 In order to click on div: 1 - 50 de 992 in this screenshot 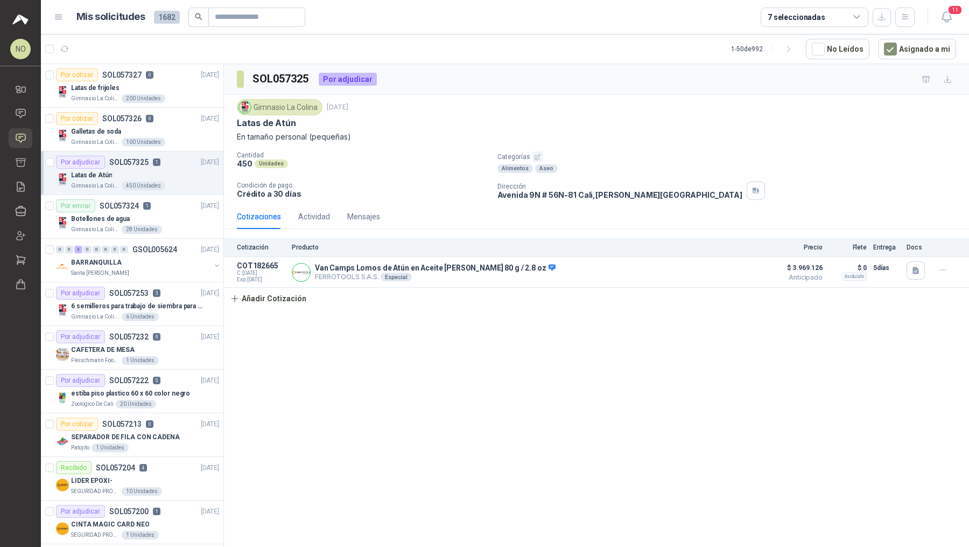, I will do `click(764, 49)`.